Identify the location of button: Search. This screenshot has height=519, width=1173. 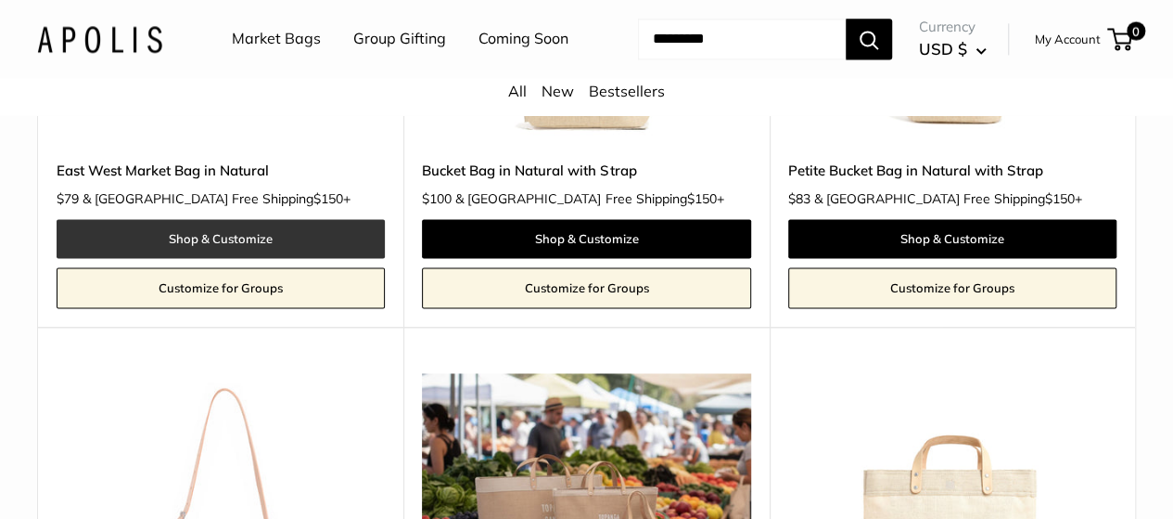
(869, 39).